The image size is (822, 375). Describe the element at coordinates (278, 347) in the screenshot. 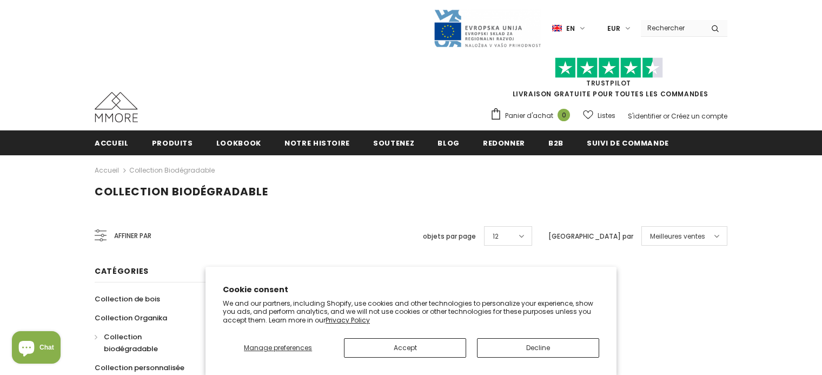

I see `span: Manage preferences` at that location.